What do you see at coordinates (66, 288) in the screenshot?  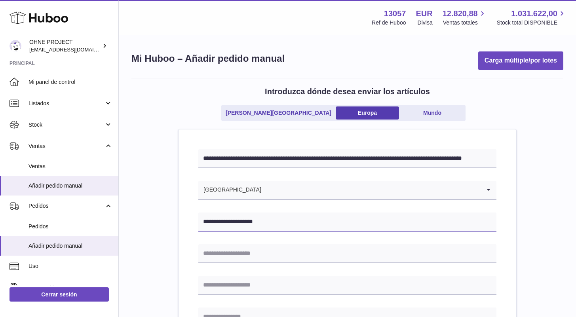 I see `span: Facturación y pagos` at bounding box center [66, 288].